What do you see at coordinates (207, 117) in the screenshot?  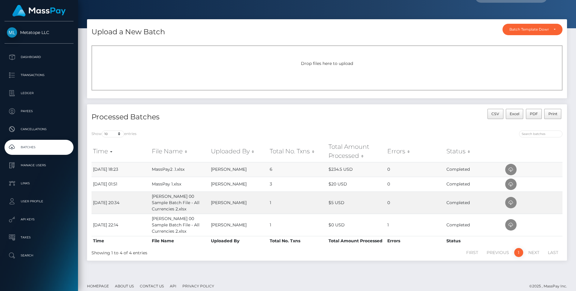 I see `h4: Processed Batches` at bounding box center [207, 117].